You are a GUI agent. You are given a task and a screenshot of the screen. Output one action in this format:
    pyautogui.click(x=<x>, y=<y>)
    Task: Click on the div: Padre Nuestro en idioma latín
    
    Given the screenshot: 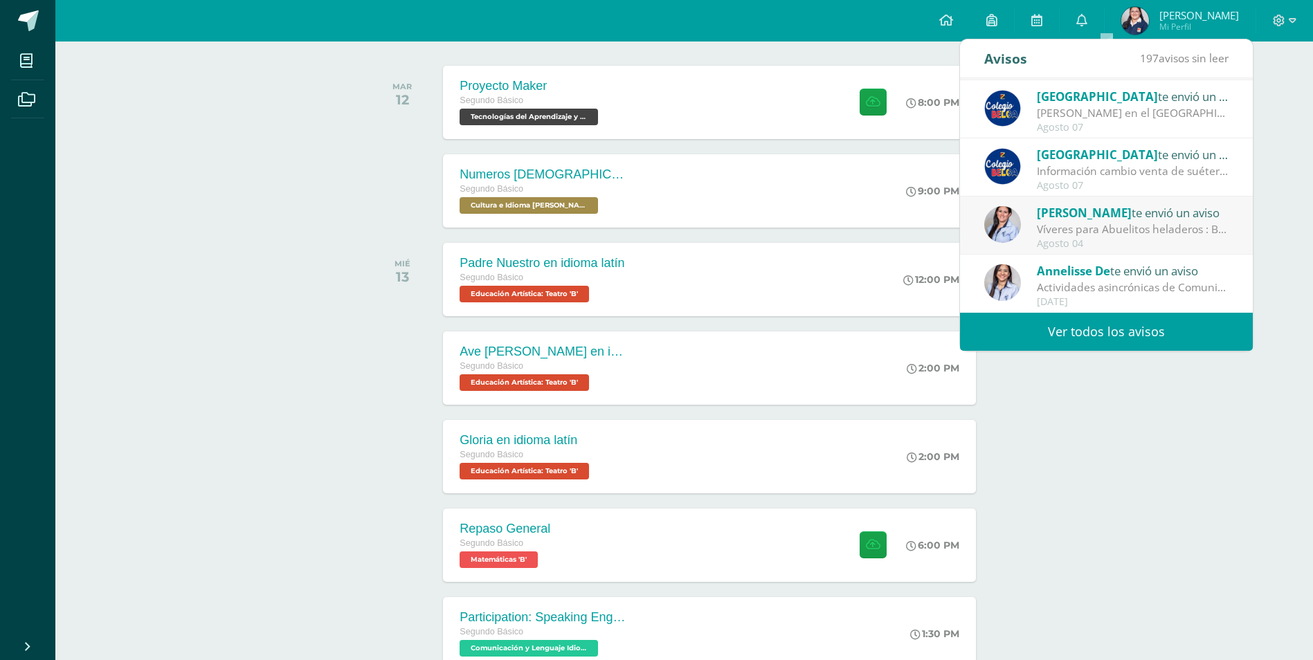 What is the action you would take?
    pyautogui.click(x=542, y=263)
    